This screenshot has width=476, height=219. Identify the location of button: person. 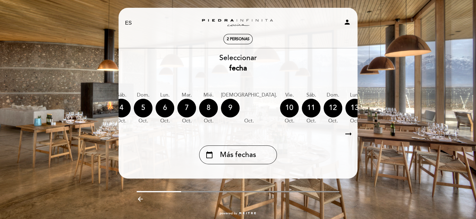
(347, 23).